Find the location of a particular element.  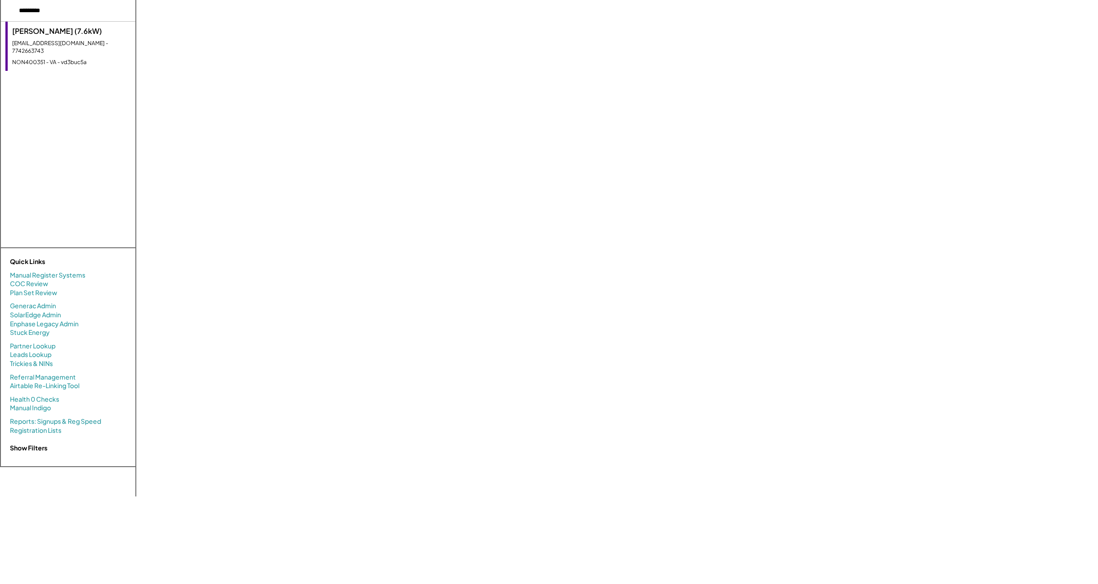

a: COC Review is located at coordinates (29, 284).